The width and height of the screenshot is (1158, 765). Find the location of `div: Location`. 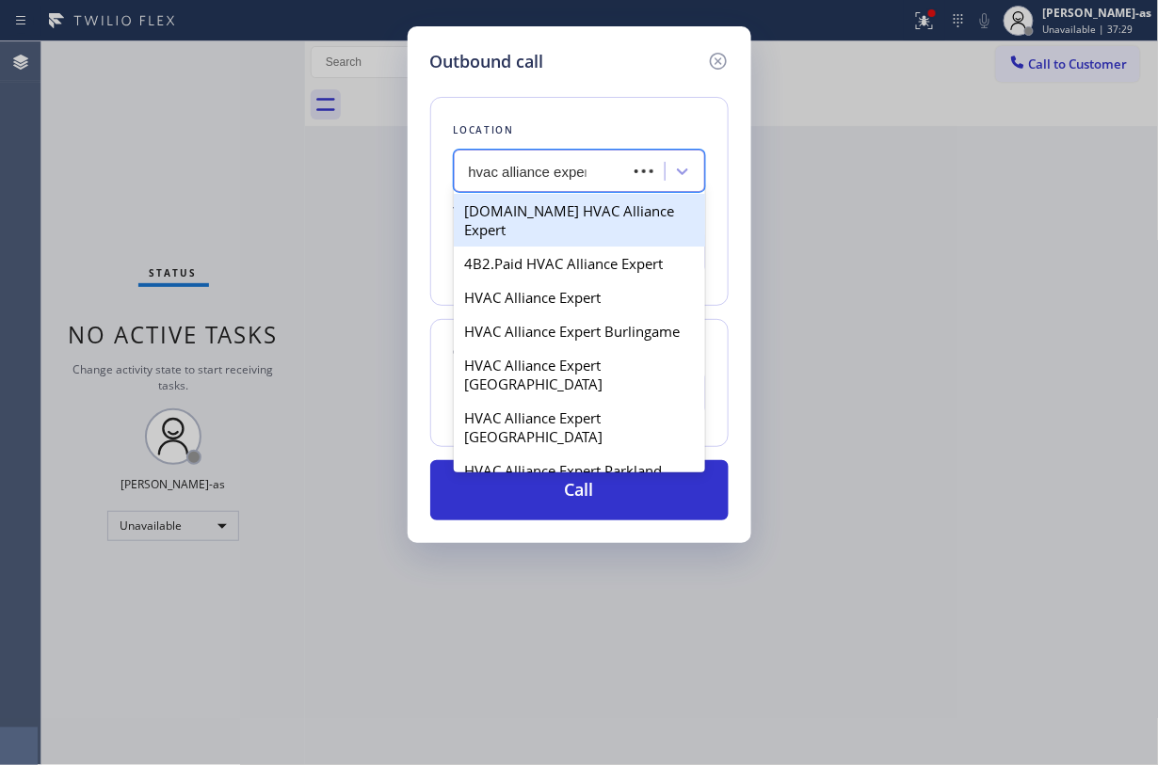

div: Location is located at coordinates (579, 130).